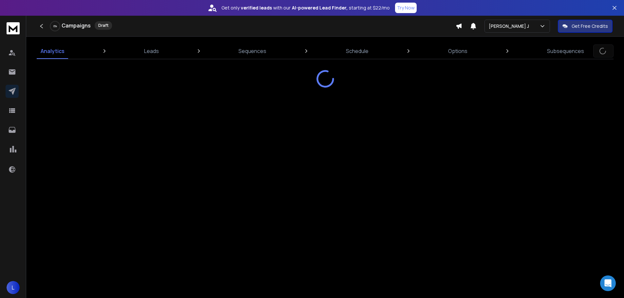 The width and height of the screenshot is (624, 298). I want to click on p: Options, so click(457, 51).